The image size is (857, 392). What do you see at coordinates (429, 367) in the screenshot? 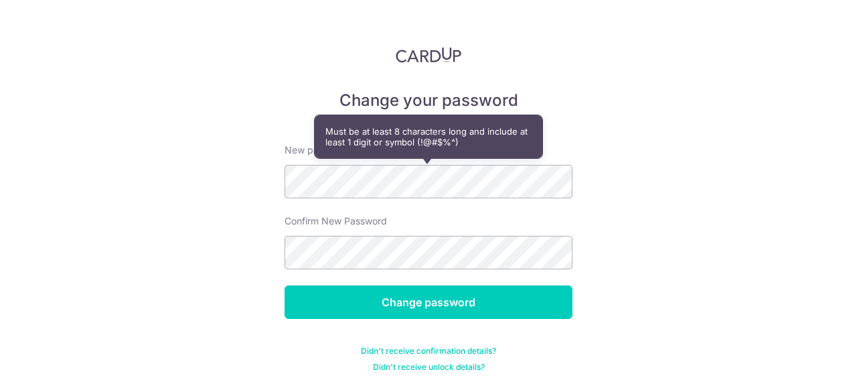
I see `a: Didn't receive unlock details?` at bounding box center [429, 367].